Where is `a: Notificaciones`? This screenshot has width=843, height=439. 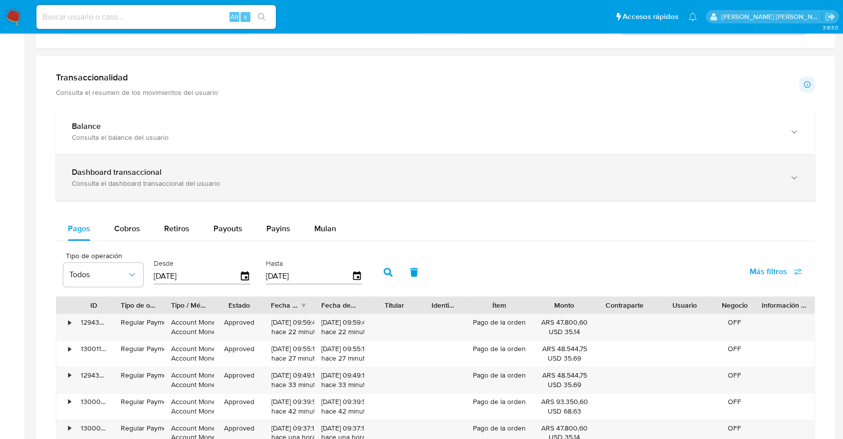 a: Notificaciones is located at coordinates (693, 16).